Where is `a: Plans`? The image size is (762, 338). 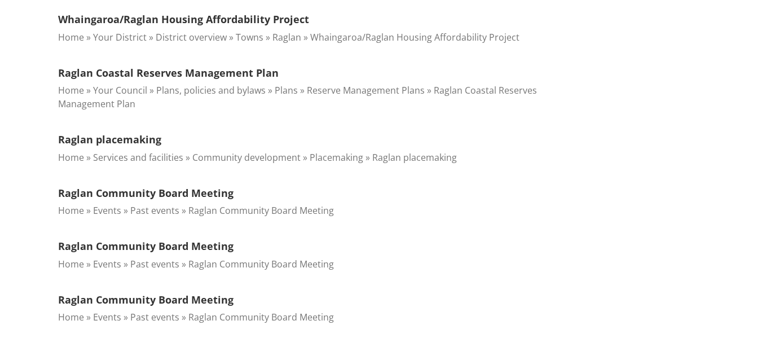
a: Plans is located at coordinates (286, 90).